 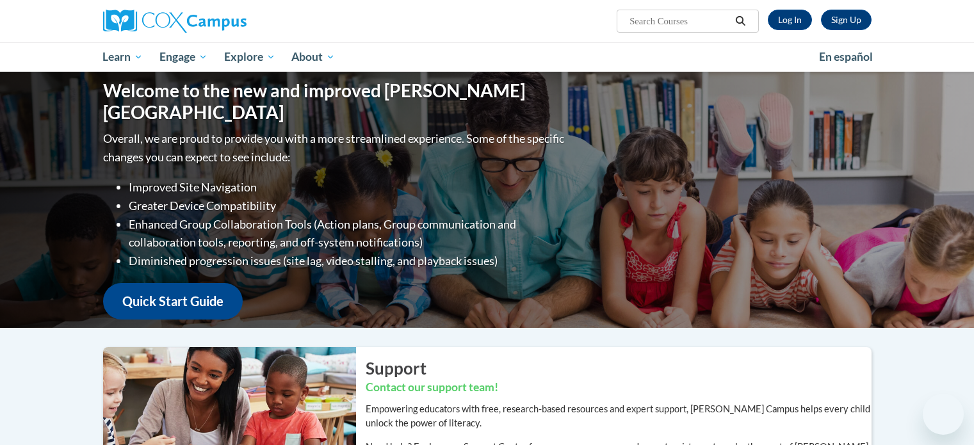 I want to click on a: Register, so click(x=846, y=20).